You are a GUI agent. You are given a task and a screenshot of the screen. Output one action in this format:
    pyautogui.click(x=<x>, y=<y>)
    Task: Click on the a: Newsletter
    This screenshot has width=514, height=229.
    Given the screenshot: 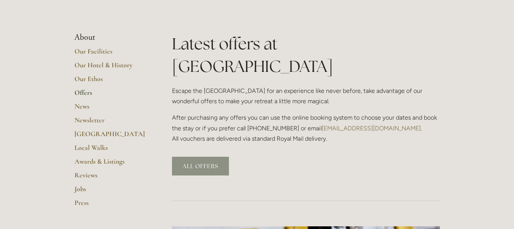 What is the action you would take?
    pyautogui.click(x=111, y=123)
    